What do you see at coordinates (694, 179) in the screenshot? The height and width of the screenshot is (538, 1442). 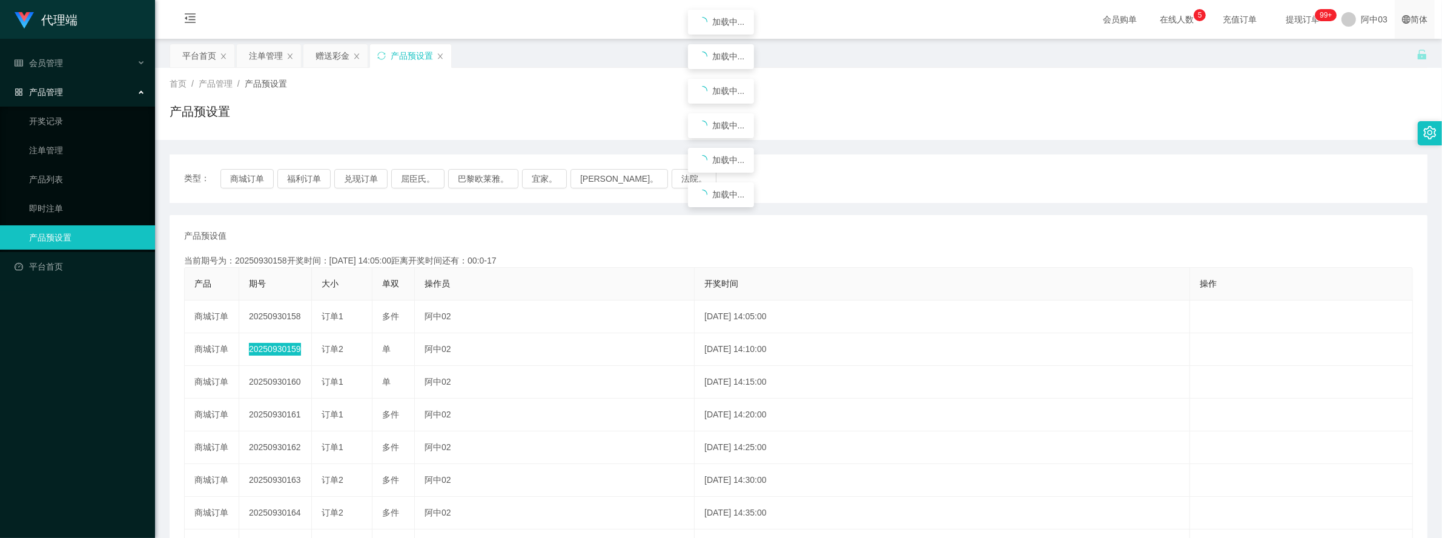 I see `button: 法院。` at bounding box center [694, 179].